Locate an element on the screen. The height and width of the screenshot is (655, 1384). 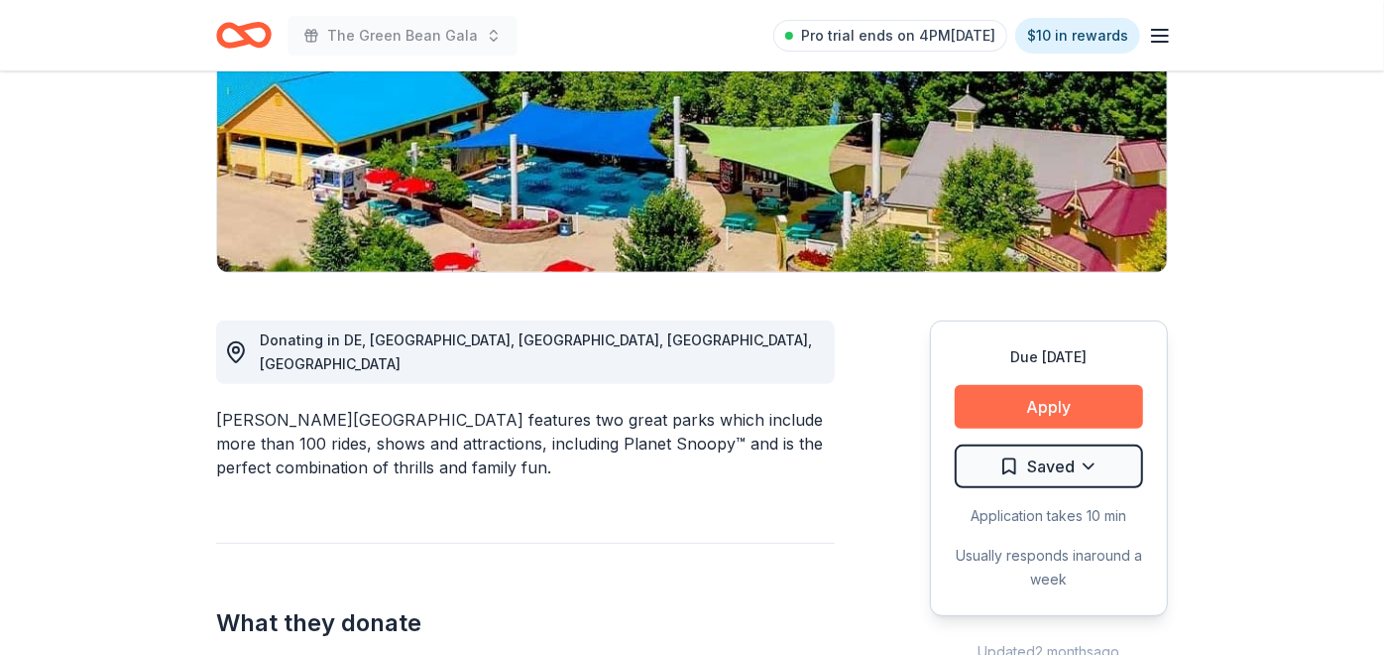
div: Application takes 10 min is located at coordinates (1049, 516).